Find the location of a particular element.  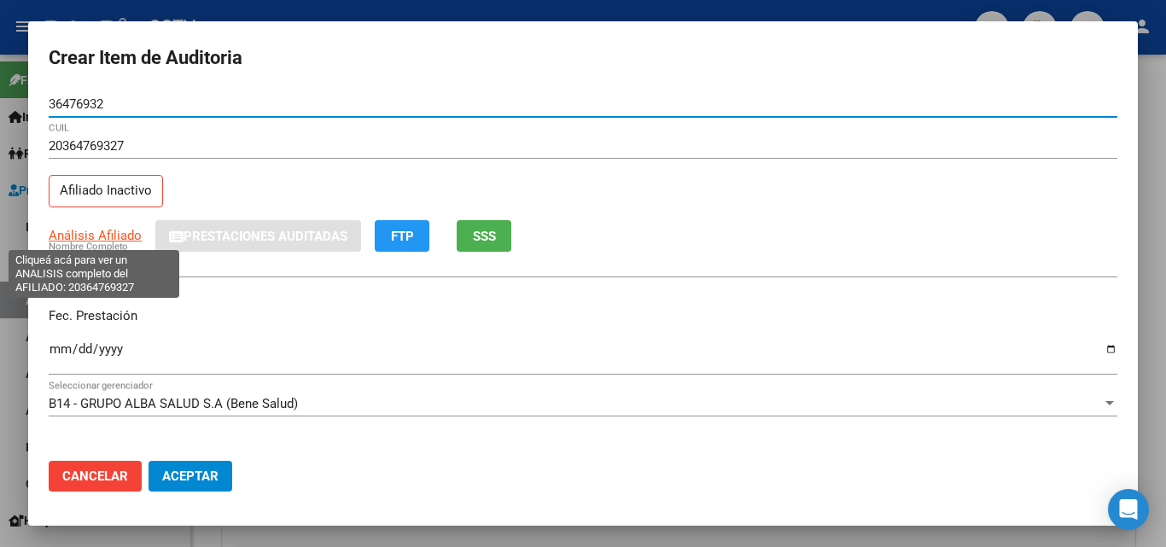

span: Aceptar is located at coordinates (190, 476).